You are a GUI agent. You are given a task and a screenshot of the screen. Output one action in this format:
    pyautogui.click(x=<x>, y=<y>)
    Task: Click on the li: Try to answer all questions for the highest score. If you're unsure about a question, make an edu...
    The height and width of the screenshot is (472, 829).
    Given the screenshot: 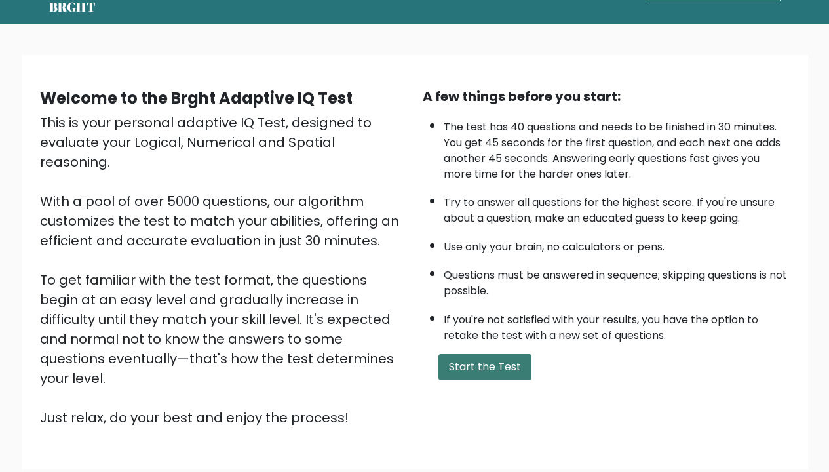 What is the action you would take?
    pyautogui.click(x=617, y=207)
    